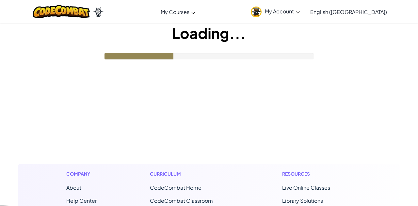 The image size is (418, 206). I want to click on img: avatar, so click(256, 12).